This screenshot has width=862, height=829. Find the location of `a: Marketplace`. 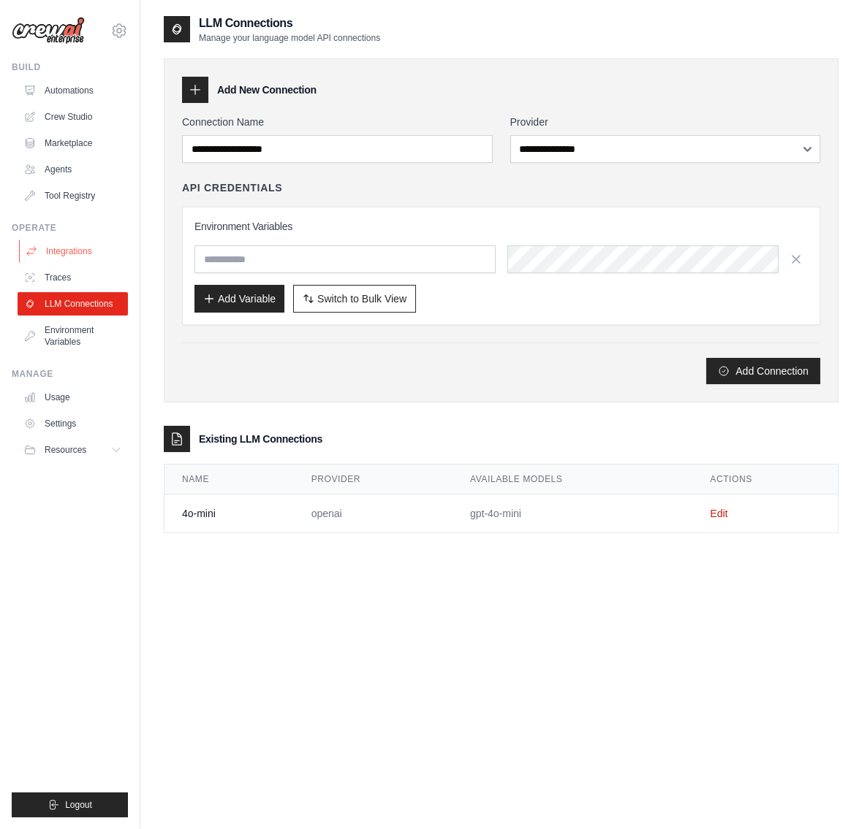

a: Marketplace is located at coordinates (72, 143).